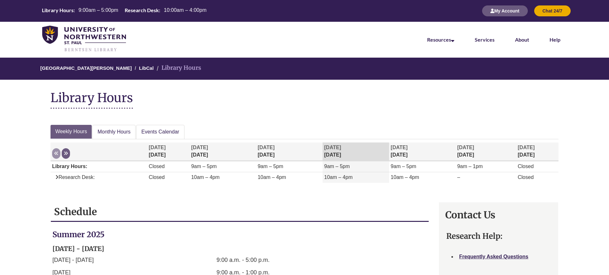 This screenshot has width=609, height=275. What do you see at coordinates (178, 68) in the screenshot?
I see `li: Library Hours` at bounding box center [178, 68].